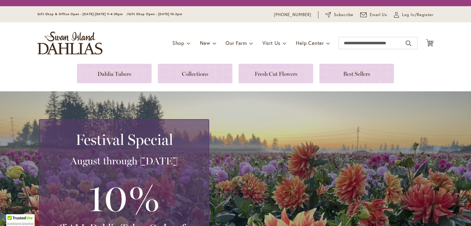  I want to click on a: Subscribe, so click(339, 15).